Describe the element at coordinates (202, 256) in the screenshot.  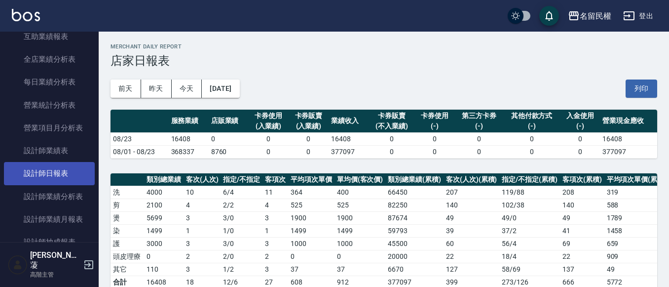
I see `td: 2` at that location.